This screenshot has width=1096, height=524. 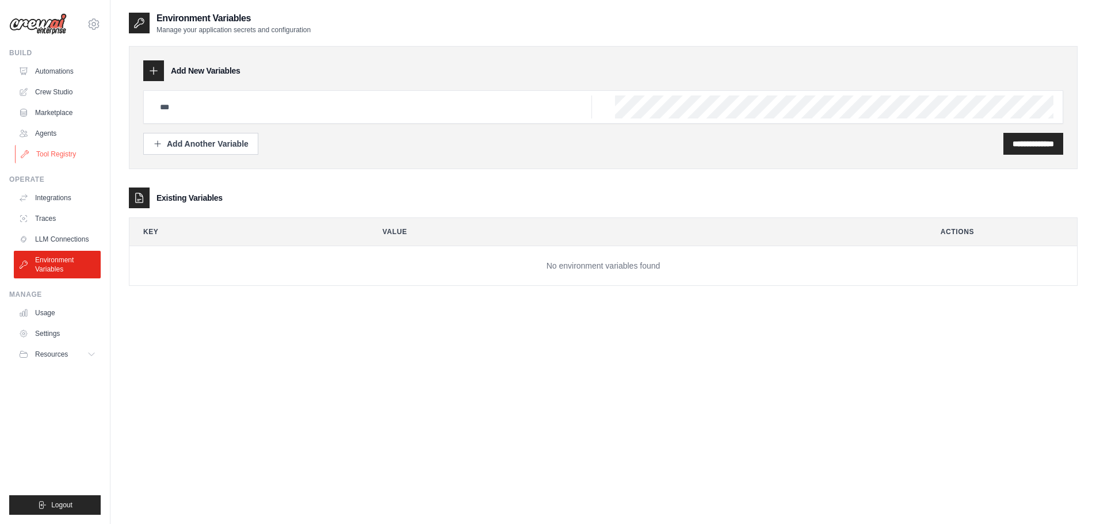 What do you see at coordinates (201, 144) in the screenshot?
I see `button: Add Another Variable` at bounding box center [201, 144].